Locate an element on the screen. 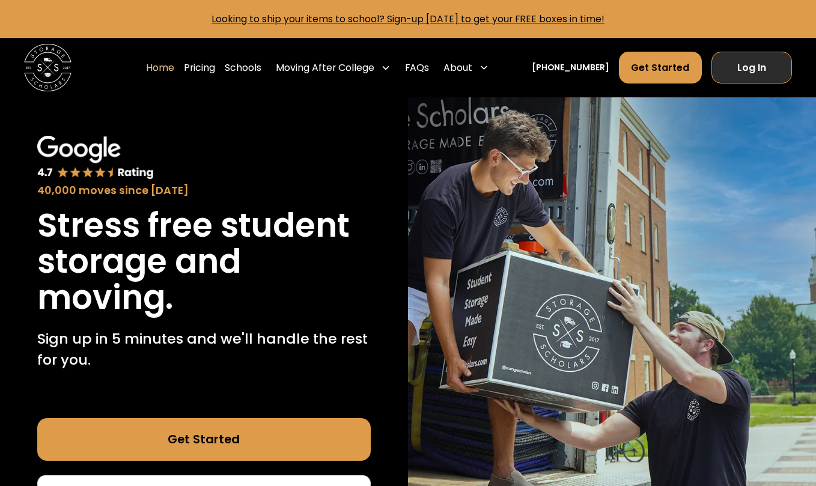 This screenshot has width=816, height=486. a: Schools is located at coordinates (243, 67).